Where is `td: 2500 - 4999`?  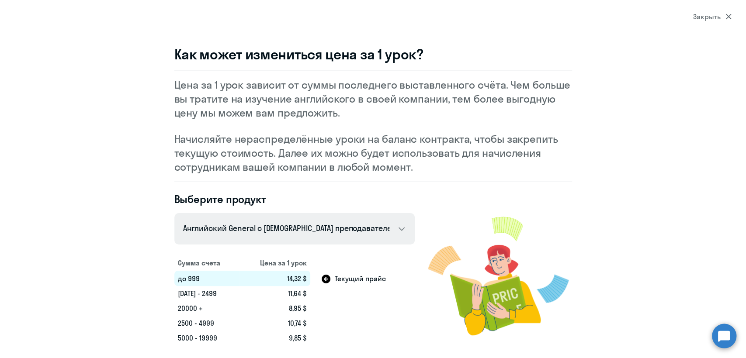
td: 2500 - 4999 is located at coordinates (207, 323).